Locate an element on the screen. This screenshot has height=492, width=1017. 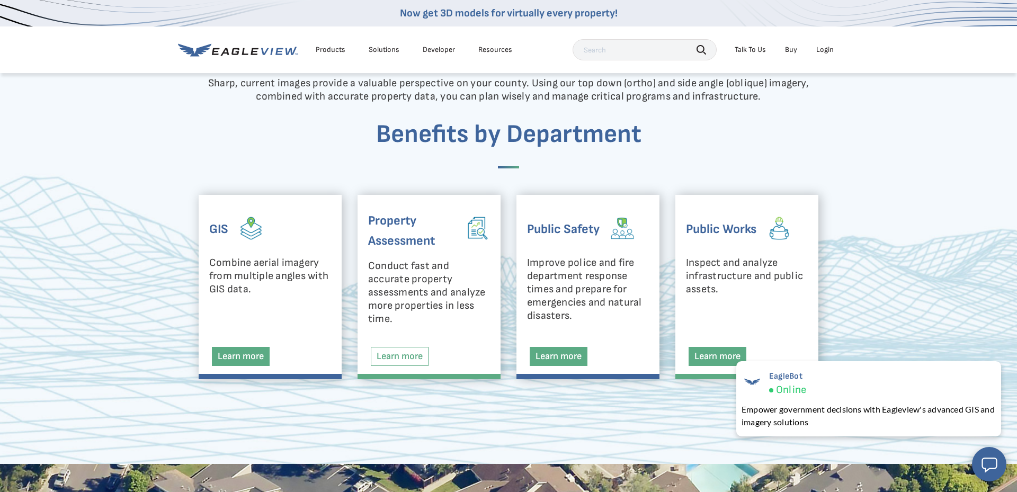
h6: Public Safety is located at coordinates (563, 229).